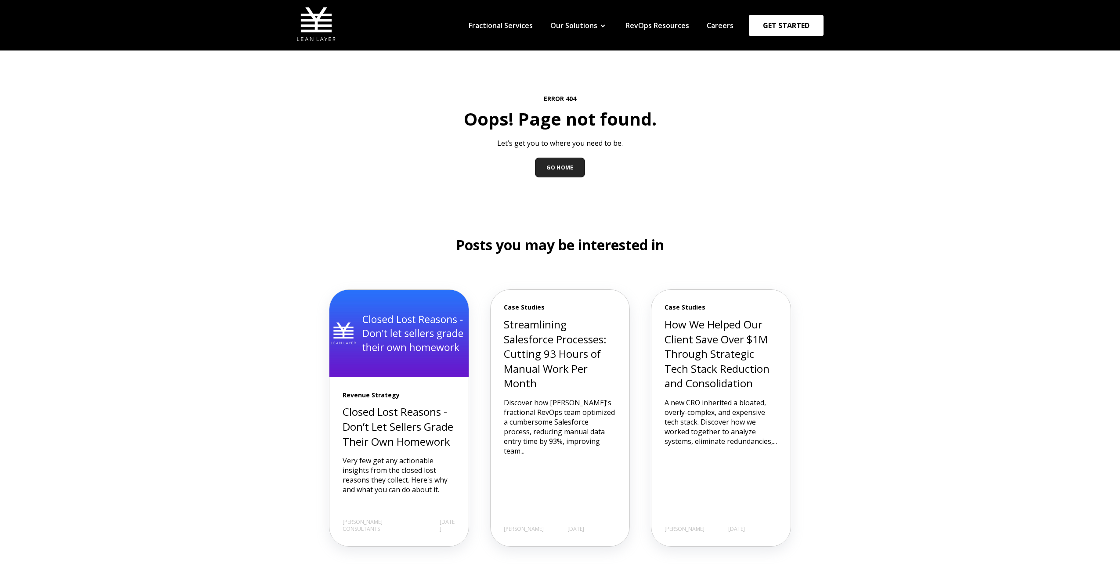 Image resolution: width=1120 pixels, height=580 pixels. I want to click on img: Lean Layer Logo, so click(316, 24).